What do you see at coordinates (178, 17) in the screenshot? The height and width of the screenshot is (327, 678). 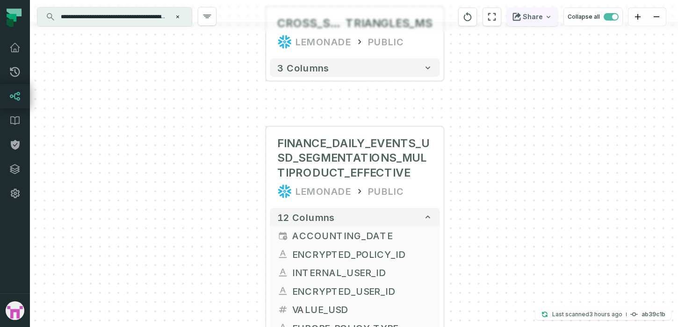 I see `button: Clear search query` at bounding box center [178, 17].